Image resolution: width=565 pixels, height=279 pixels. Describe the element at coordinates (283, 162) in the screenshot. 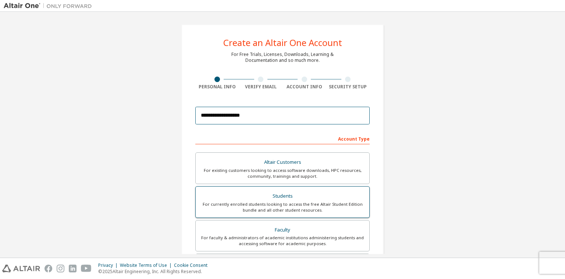

I see `div: Altair Customers` at that location.